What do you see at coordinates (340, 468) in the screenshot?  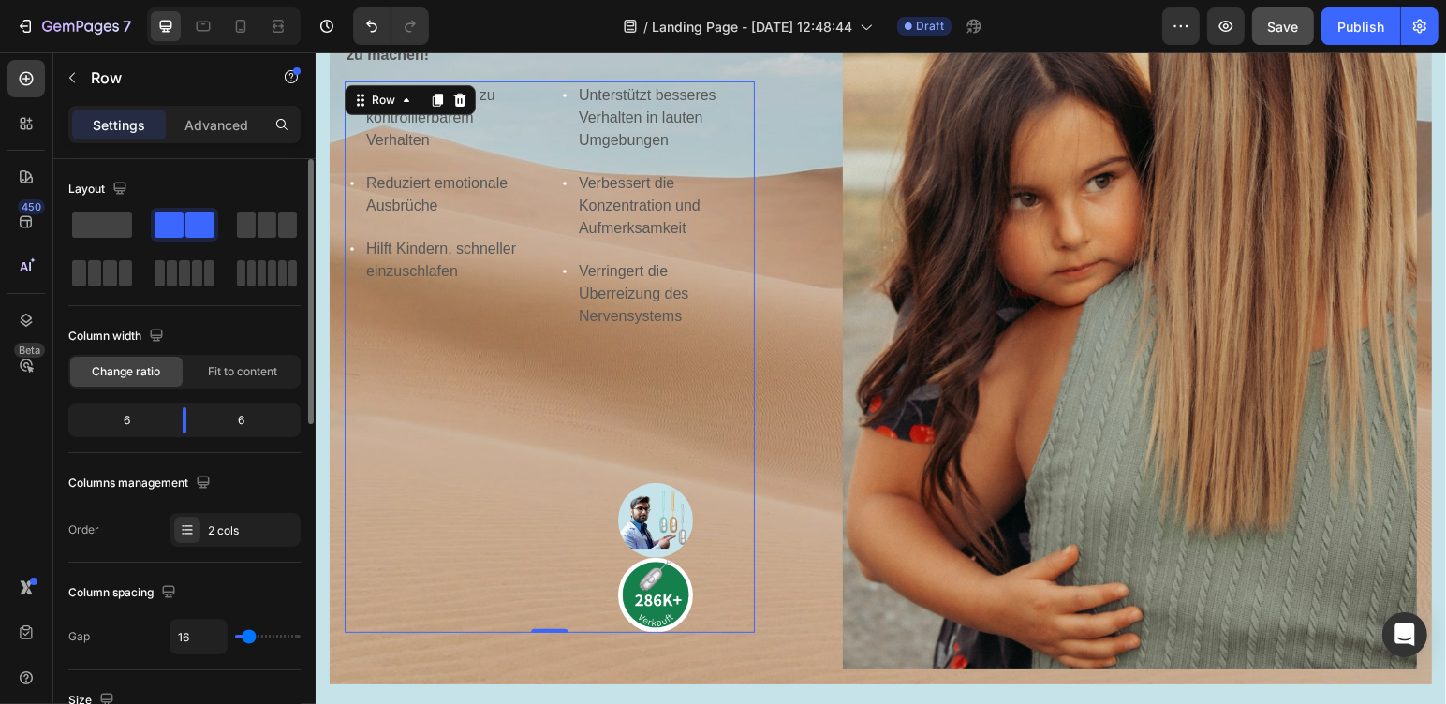 I see `img: gempages_585565248220562237-dc6775d2-95c9-4b62-b508-2ac949ad520a.png` at bounding box center [340, 468].